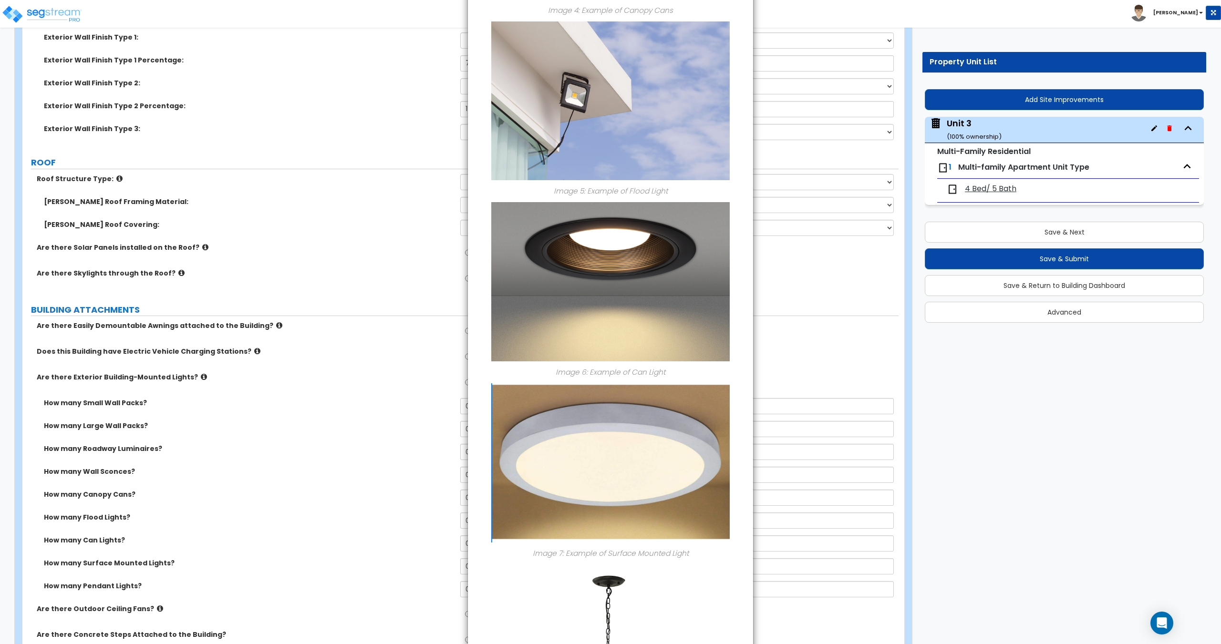 The image size is (1221, 644). What do you see at coordinates (1162, 623) in the screenshot?
I see `div: Open Intercom Messenger` at bounding box center [1162, 623].